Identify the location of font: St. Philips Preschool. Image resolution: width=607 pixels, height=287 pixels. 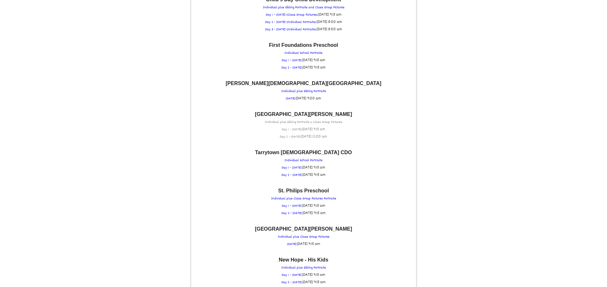
(303, 191).